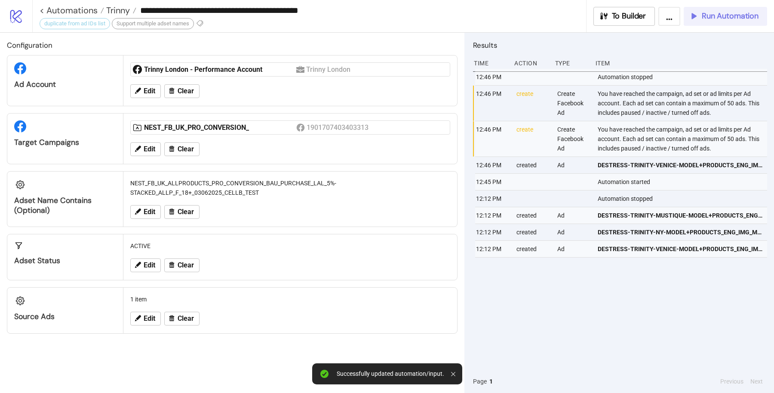 Image resolution: width=774 pixels, height=393 pixels. Describe the element at coordinates (153, 24) in the screenshot. I see `div: Support multiple adset names` at that location.